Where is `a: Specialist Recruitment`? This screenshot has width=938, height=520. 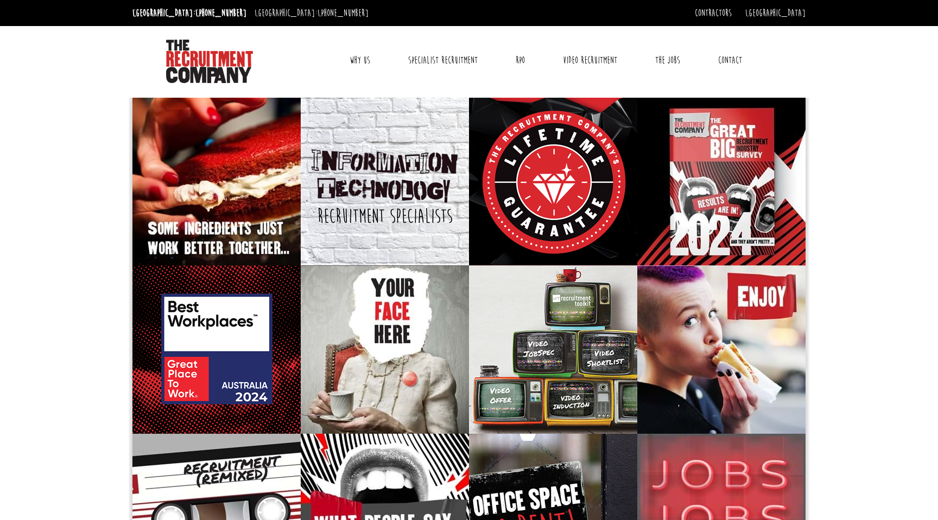
a: Specialist Recruitment is located at coordinates (443, 60).